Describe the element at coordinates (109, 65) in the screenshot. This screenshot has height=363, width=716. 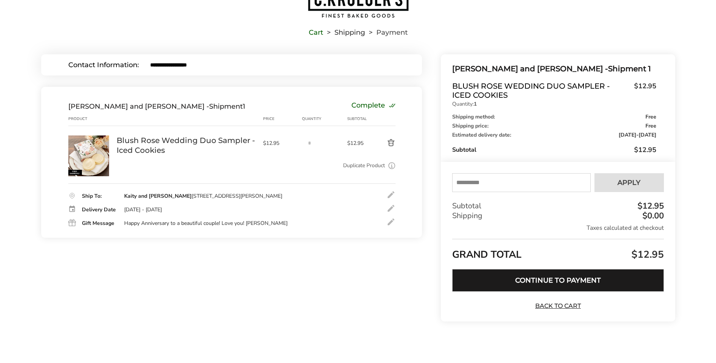
I see `div: Contact Information:` at that location.